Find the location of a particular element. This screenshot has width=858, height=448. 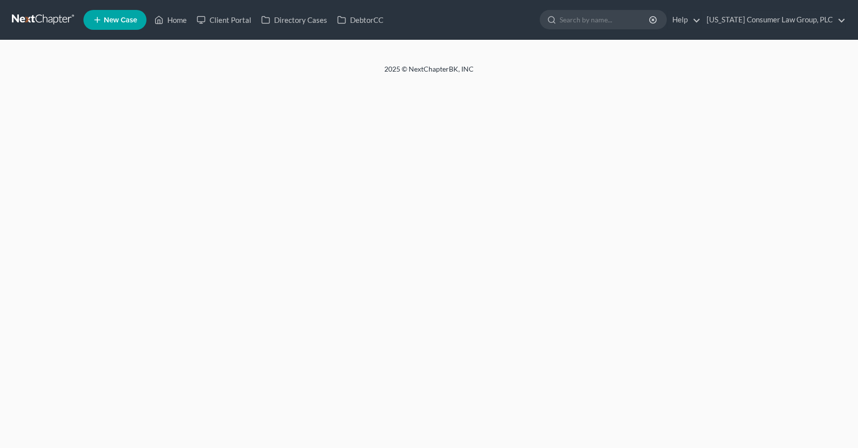

a: DebtorCC is located at coordinates (360, 20).